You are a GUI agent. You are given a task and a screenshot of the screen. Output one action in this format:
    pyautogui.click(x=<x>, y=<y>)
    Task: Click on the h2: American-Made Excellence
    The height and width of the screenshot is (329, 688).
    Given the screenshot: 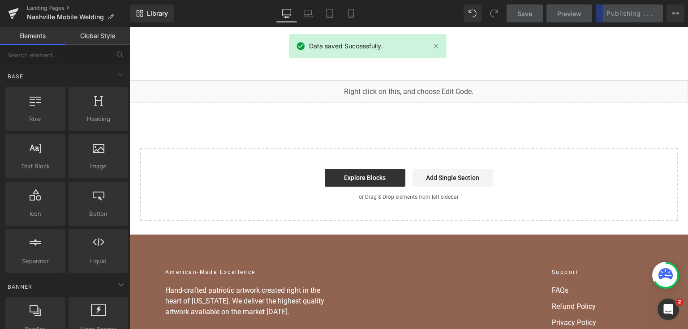 What is the action you would take?
    pyautogui.click(x=121, y=246)
    